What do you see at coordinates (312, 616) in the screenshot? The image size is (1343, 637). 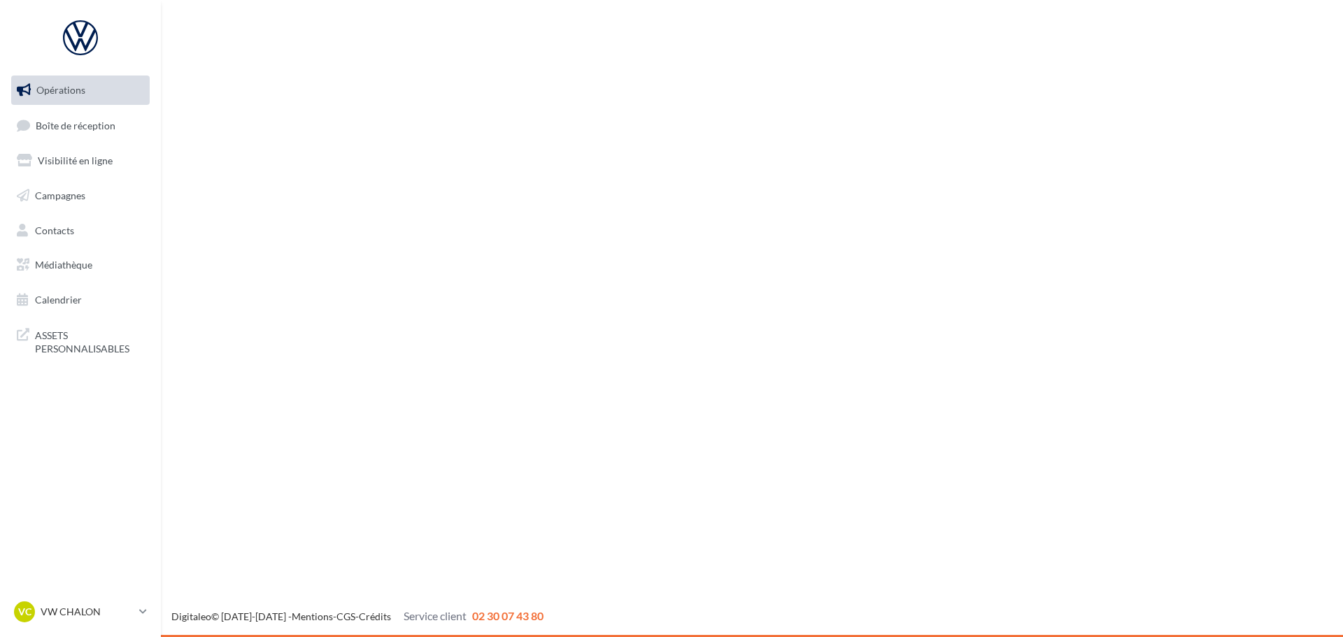 I see `a: Mentions` at bounding box center [312, 616].